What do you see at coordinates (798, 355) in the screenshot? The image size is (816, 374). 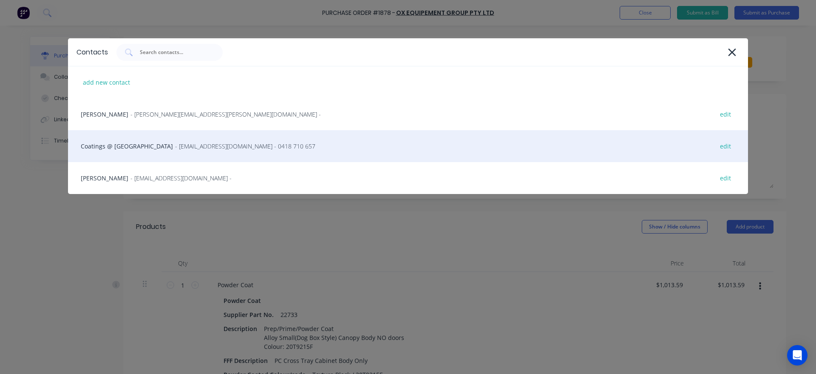 I see `div: Open Intercom Messenger` at bounding box center [798, 355].